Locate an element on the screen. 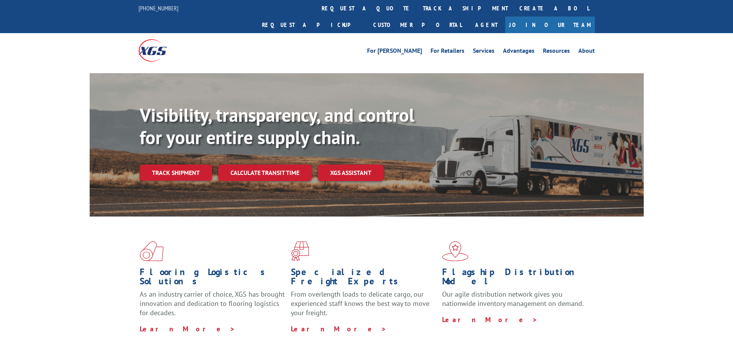  a: Advantages is located at coordinates (519, 52).